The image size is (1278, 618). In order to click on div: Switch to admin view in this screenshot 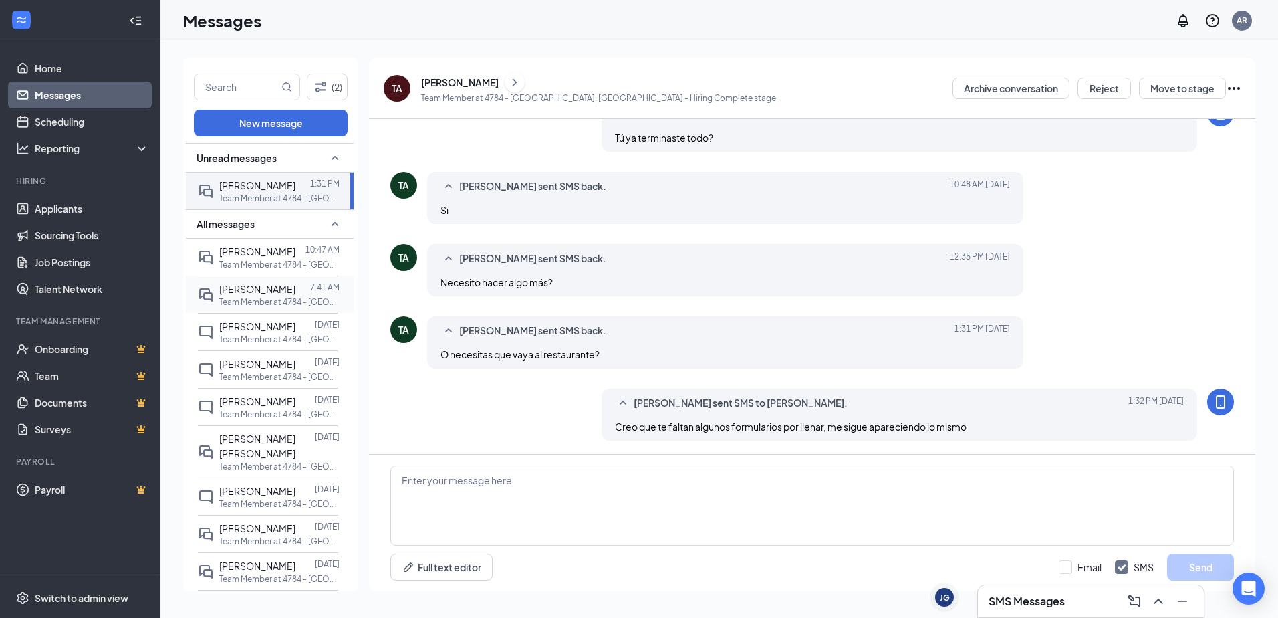, I will do `click(82, 598)`.